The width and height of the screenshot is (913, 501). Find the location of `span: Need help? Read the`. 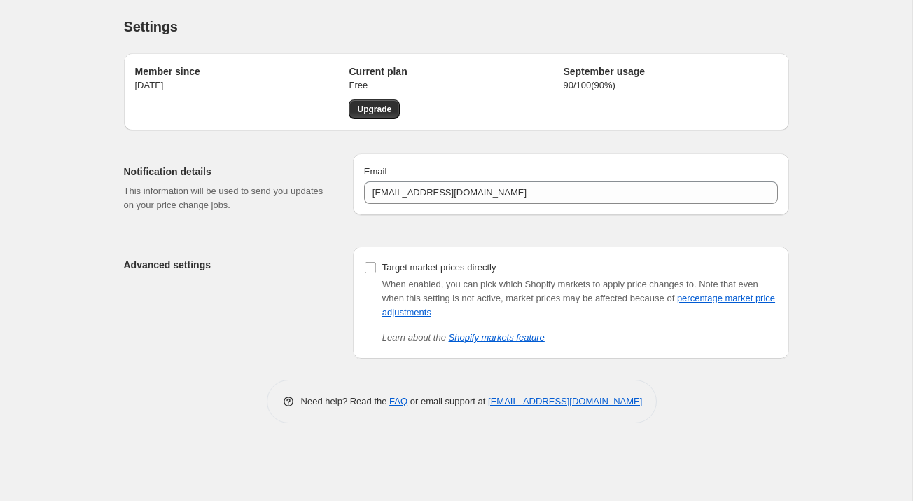

span: Need help? Read the is located at coordinates (345, 401).